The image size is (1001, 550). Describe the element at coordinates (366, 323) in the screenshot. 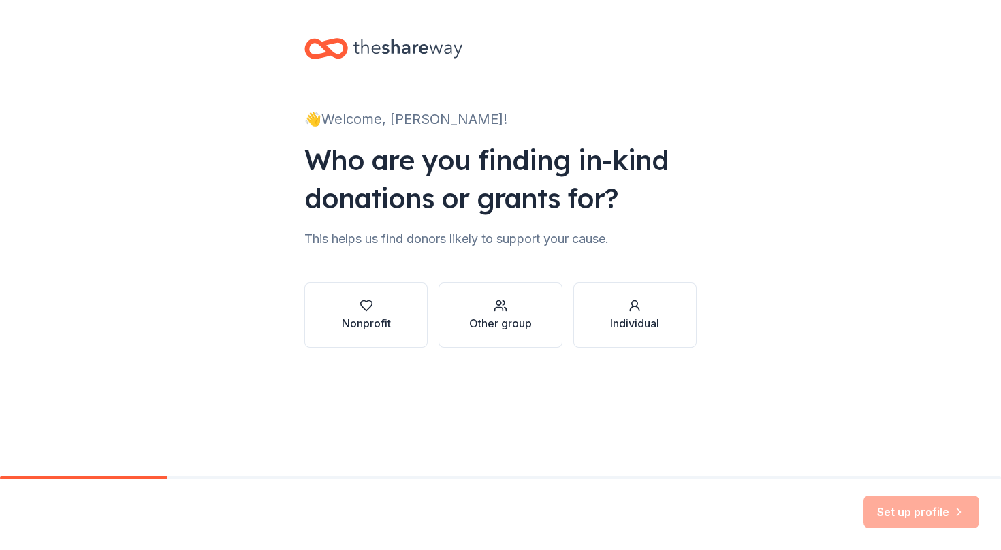

I see `div: Nonprofit` at that location.